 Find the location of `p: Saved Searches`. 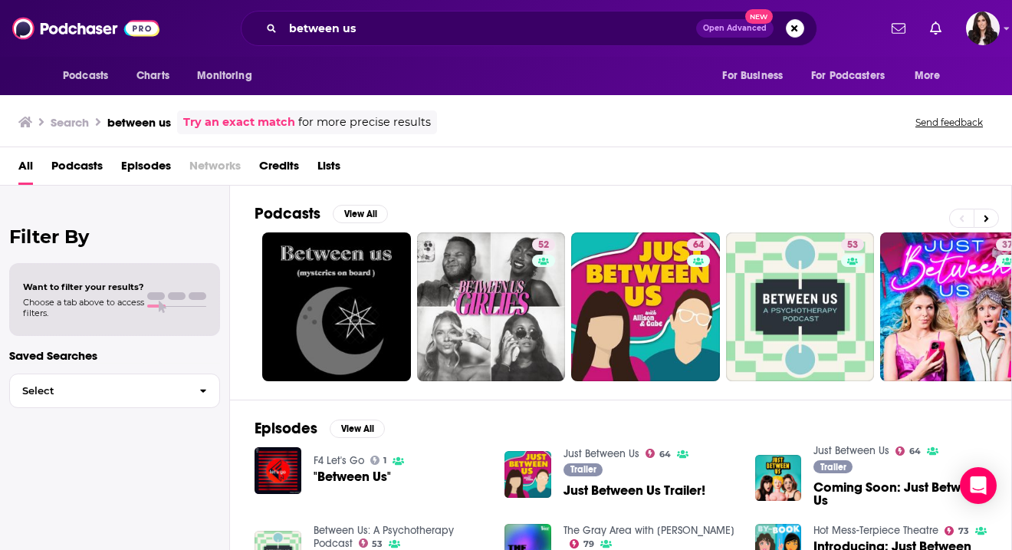

p: Saved Searches is located at coordinates (114, 355).